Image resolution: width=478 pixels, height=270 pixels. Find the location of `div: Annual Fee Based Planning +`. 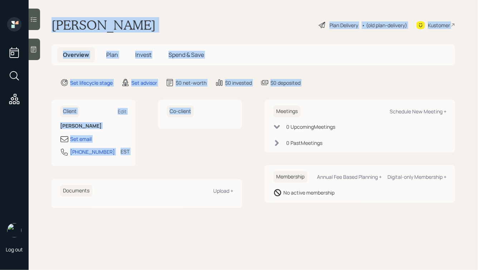

div: Annual Fee Based Planning + is located at coordinates (349, 177).